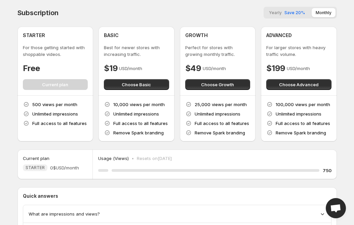 The image size is (354, 225). What do you see at coordinates (177, 196) in the screenshot?
I see `p: Quick answers` at bounding box center [177, 196].